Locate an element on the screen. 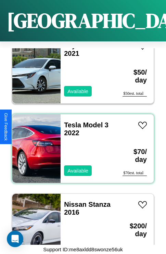 The height and width of the screenshot is (254, 166). div: Give Feedback is located at coordinates (6, 127).